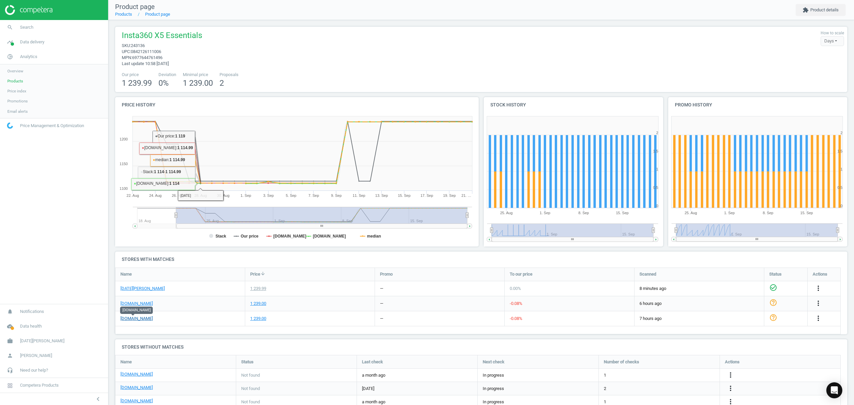  I want to click on text: 1100, so click(124, 188).